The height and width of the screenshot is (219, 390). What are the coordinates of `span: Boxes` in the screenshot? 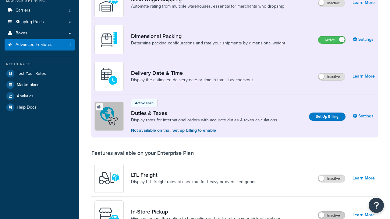 It's located at (21, 33).